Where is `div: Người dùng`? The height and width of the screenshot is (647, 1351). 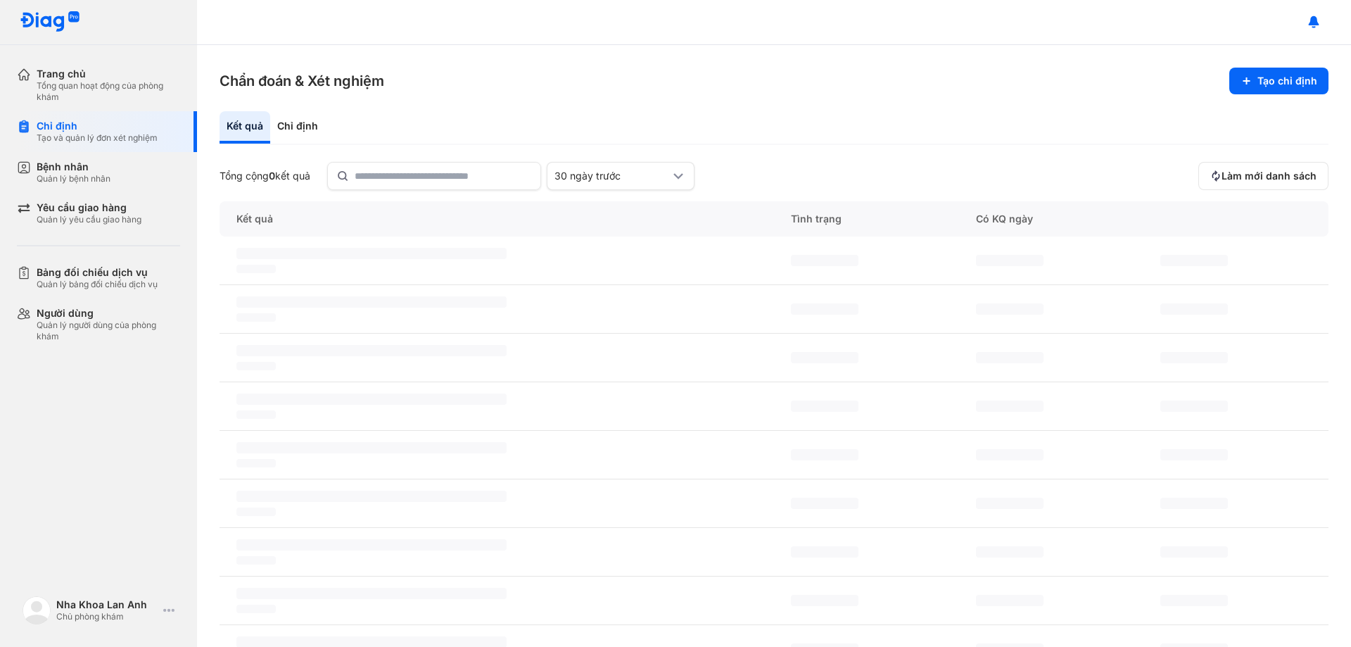
div: Người dùng is located at coordinates (108, 313).